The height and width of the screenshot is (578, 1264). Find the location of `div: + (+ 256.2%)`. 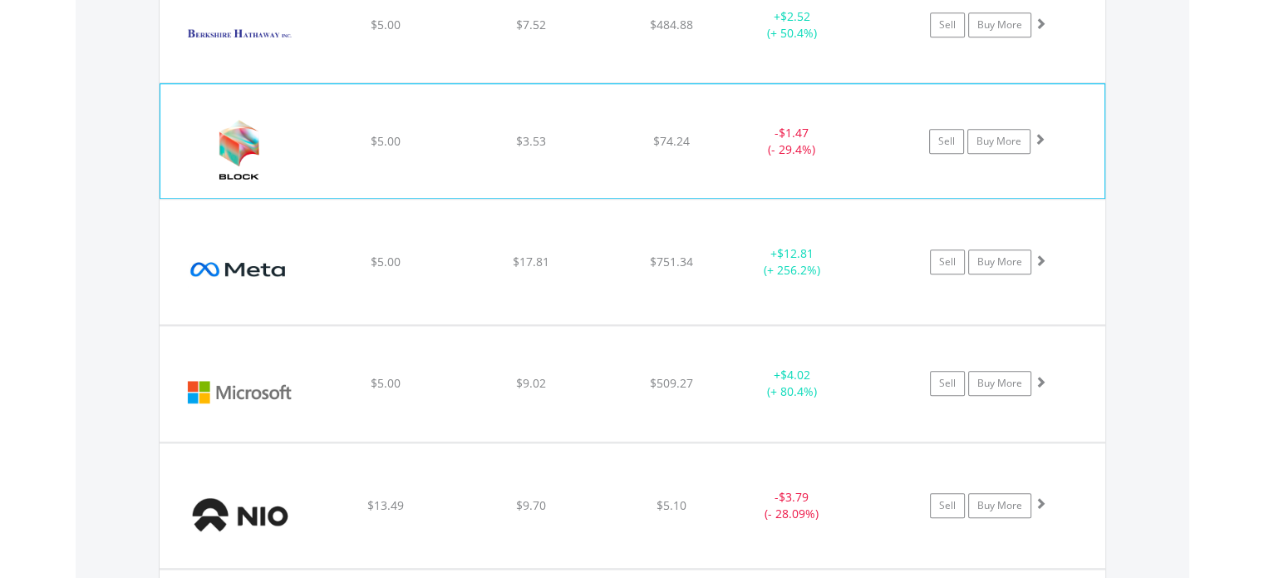

div: + (+ 256.2%) is located at coordinates (792, 262).